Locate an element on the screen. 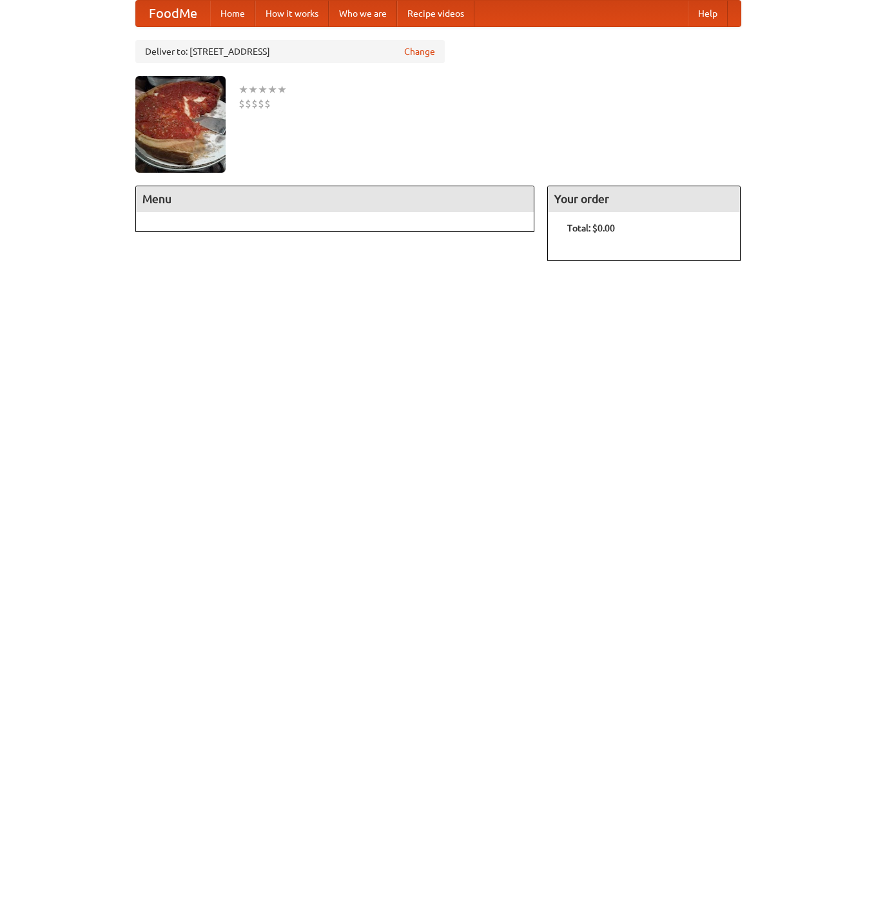 The height and width of the screenshot is (912, 876). h4: Menu is located at coordinates (335, 199).